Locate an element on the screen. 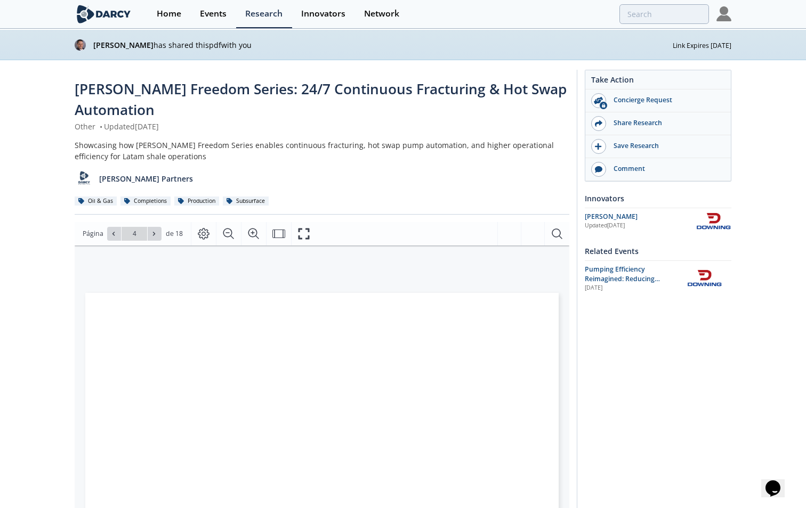 The height and width of the screenshot is (508, 806). div: Network is located at coordinates (382, 14).